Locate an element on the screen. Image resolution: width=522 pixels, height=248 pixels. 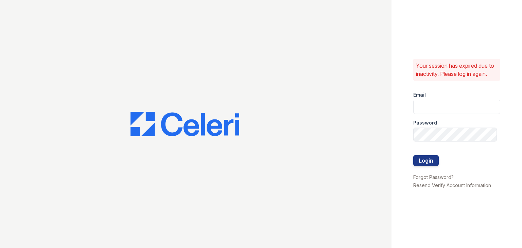
a: Resend Verify Account Information is located at coordinates (452, 185).